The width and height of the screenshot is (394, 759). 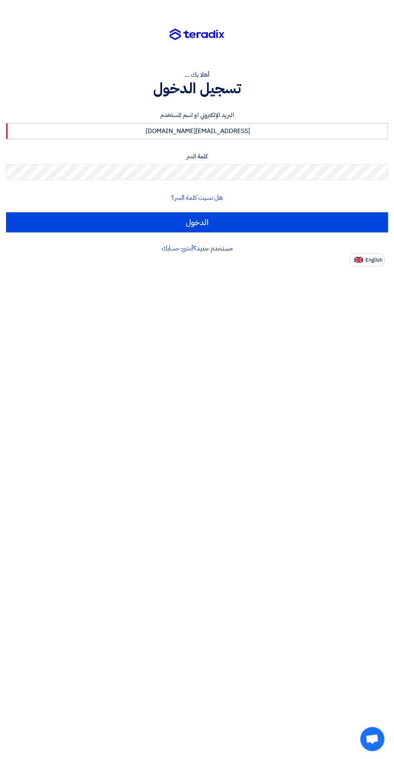 What do you see at coordinates (197, 222) in the screenshot?
I see `input: الدخول` at bounding box center [197, 222].